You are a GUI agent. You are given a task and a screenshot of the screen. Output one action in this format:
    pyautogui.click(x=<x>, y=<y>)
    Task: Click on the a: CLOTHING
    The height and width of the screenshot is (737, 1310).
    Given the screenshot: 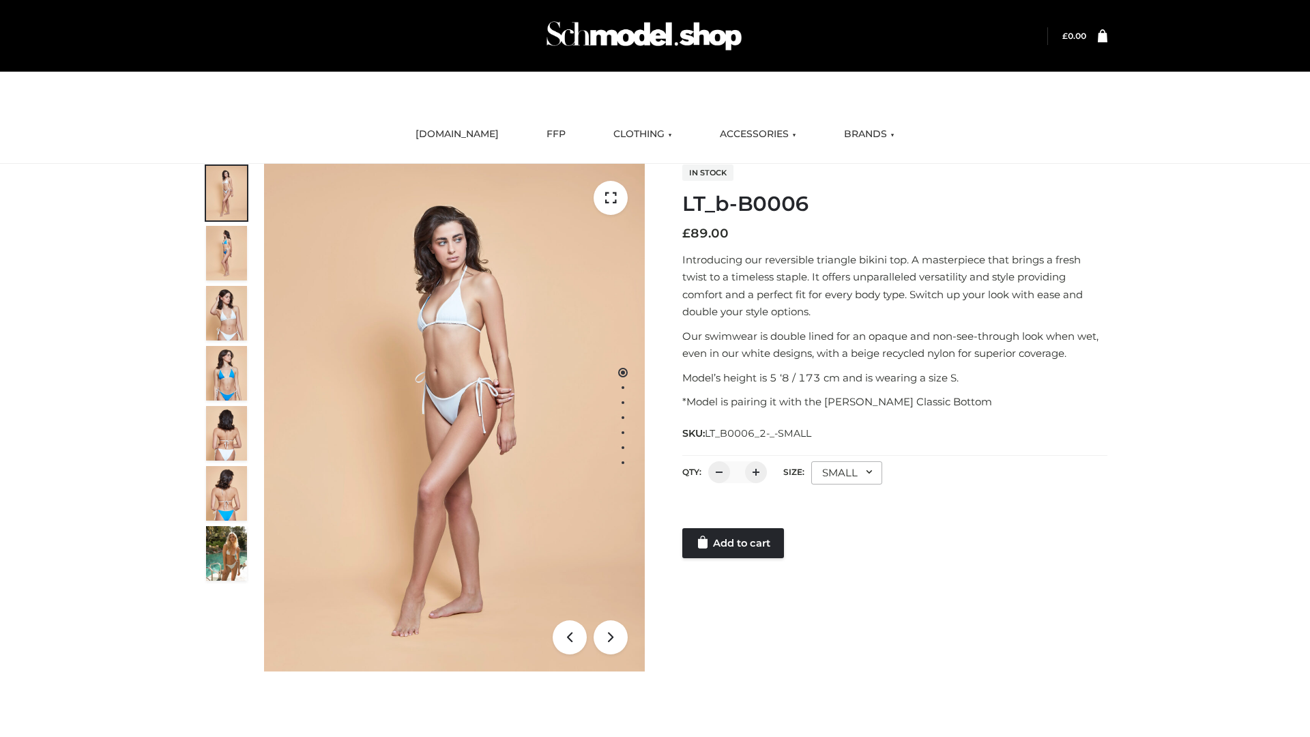 What is the action you would take?
    pyautogui.click(x=643, y=134)
    